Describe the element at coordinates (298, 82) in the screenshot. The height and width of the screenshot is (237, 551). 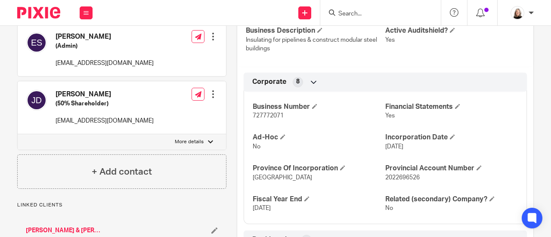
I see `span: 8` at that location.